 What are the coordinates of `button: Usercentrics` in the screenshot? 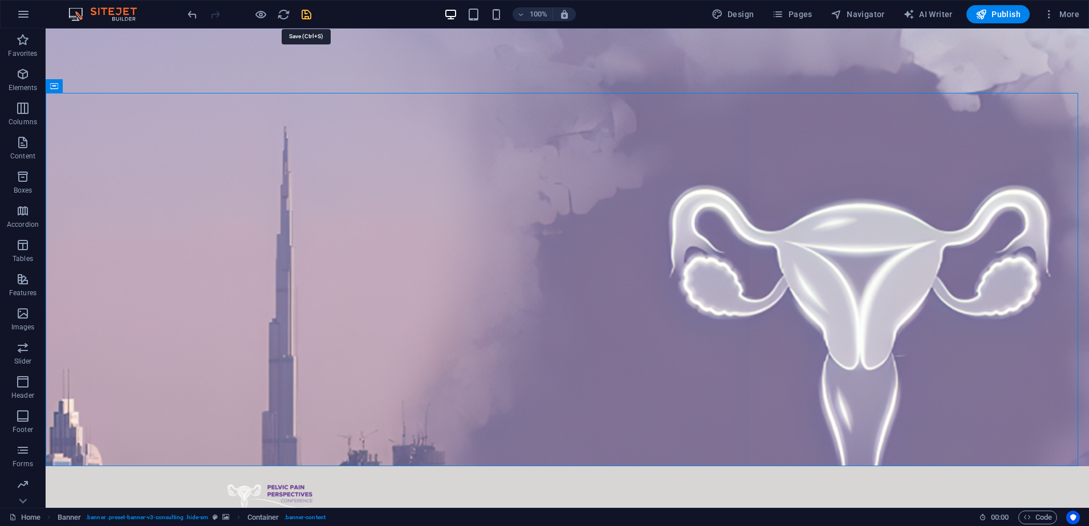 It's located at (1073, 518).